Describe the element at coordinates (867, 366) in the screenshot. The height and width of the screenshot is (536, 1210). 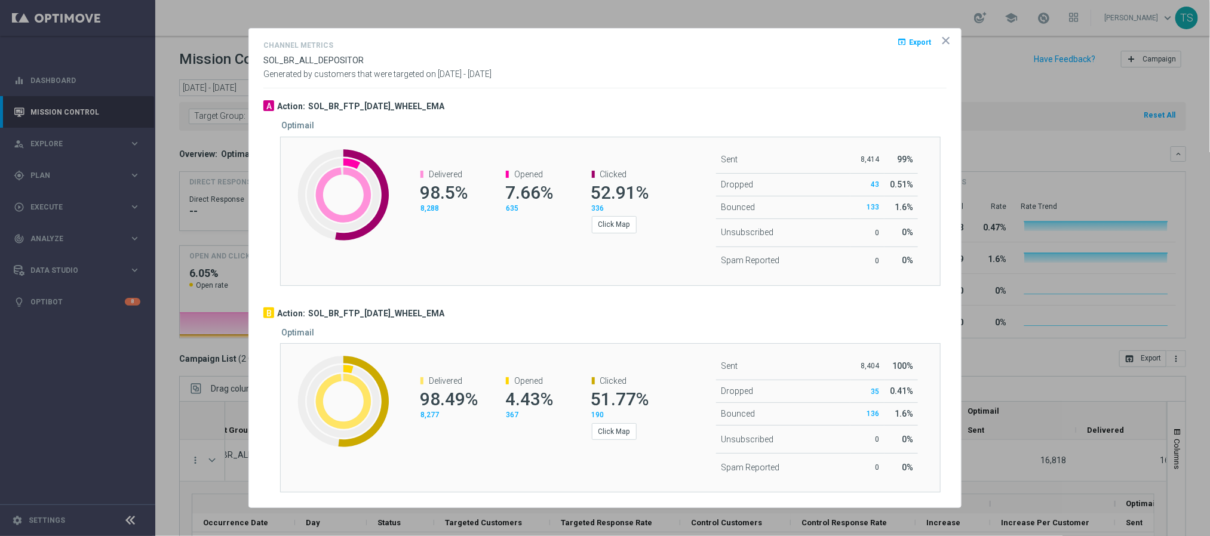
I see `p: 8,404` at that location.